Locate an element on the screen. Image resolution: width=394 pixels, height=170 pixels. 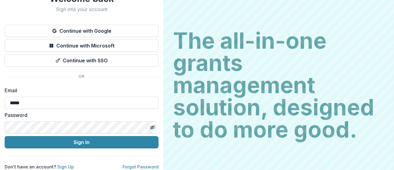
button: Toggle password visibility is located at coordinates (152, 127).